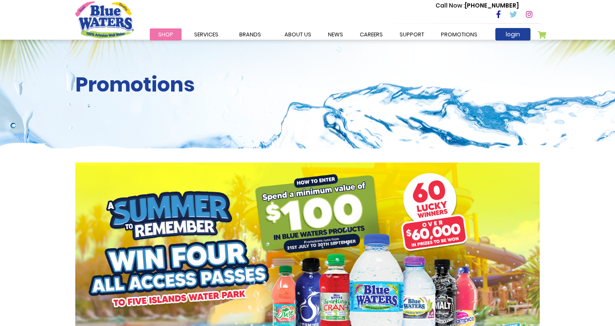 This screenshot has width=615, height=326. I want to click on h2: Promotions, so click(307, 85).